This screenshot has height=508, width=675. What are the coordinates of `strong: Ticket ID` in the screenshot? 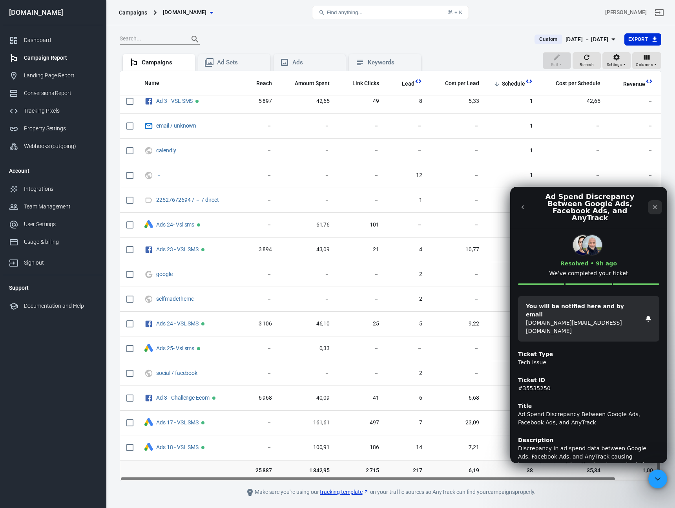 It's located at (21, 193).